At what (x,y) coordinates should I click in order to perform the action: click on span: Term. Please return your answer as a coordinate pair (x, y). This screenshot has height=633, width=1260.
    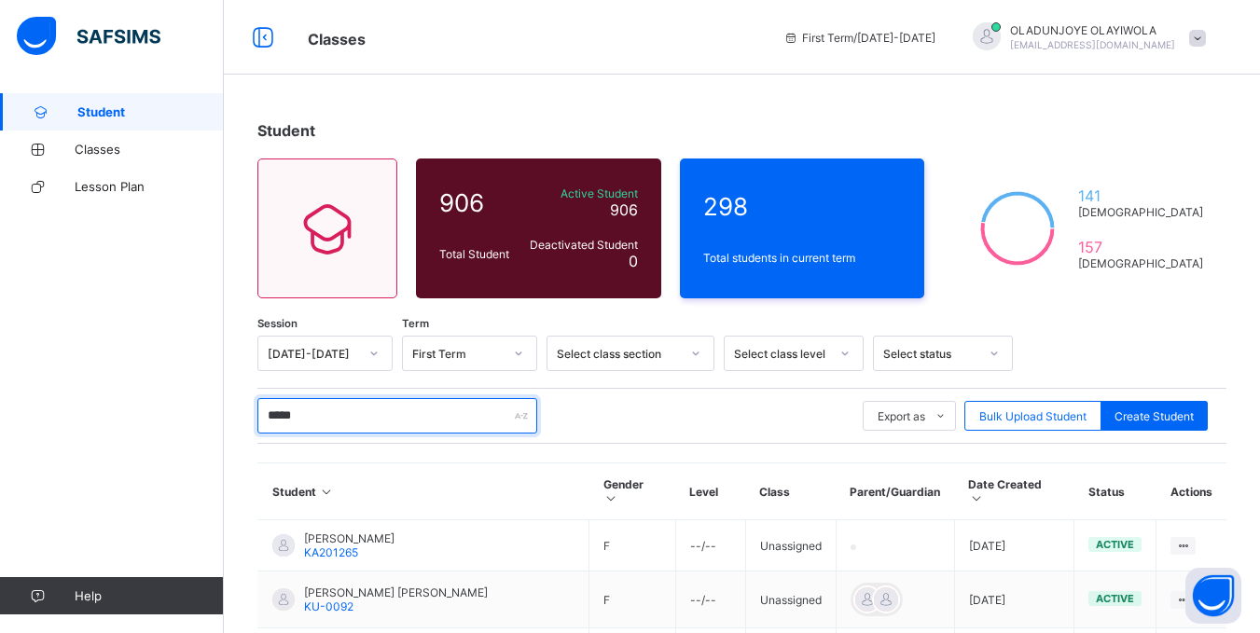
    Looking at the image, I should click on (415, 324).